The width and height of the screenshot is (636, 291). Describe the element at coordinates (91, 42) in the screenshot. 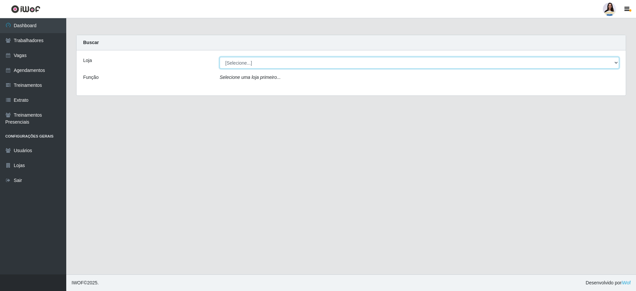

I see `strong: Buscar` at that location.